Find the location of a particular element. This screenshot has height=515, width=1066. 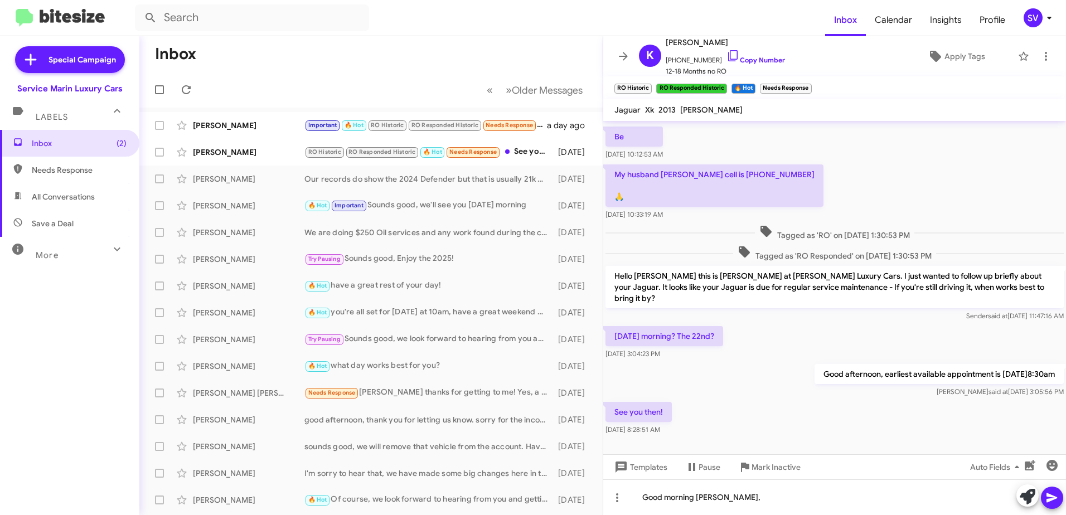

small: Needs Response is located at coordinates (786, 89).